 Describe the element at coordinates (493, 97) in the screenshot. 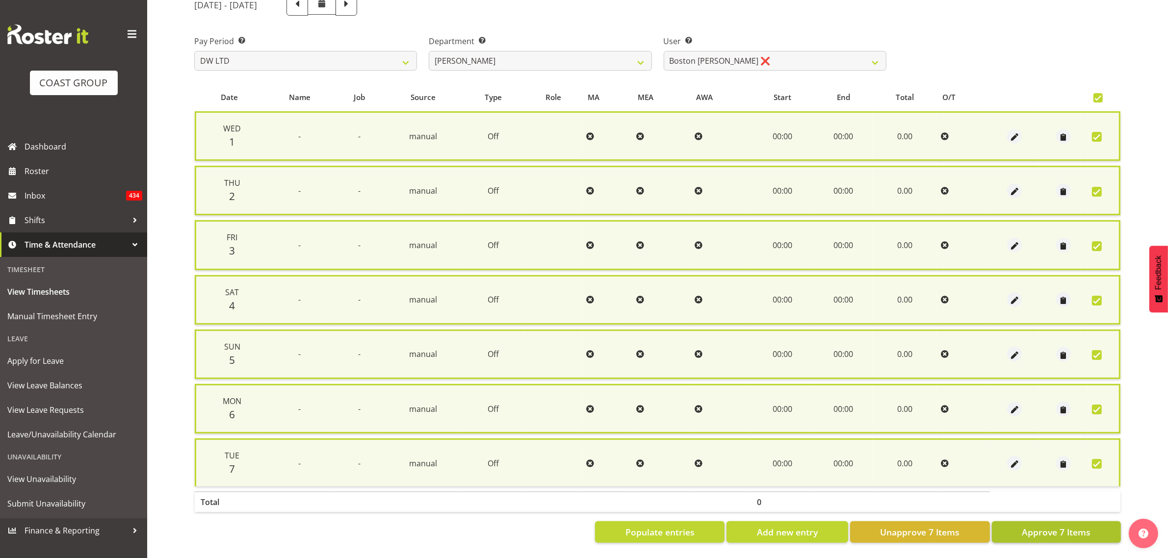

I see `span: Type` at that location.